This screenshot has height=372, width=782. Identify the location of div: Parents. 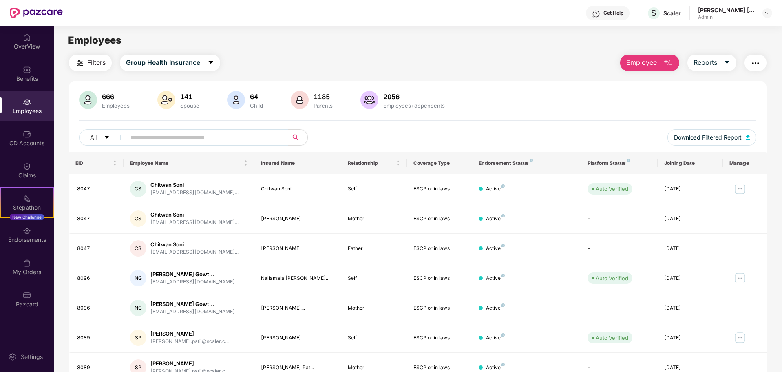
(323, 106).